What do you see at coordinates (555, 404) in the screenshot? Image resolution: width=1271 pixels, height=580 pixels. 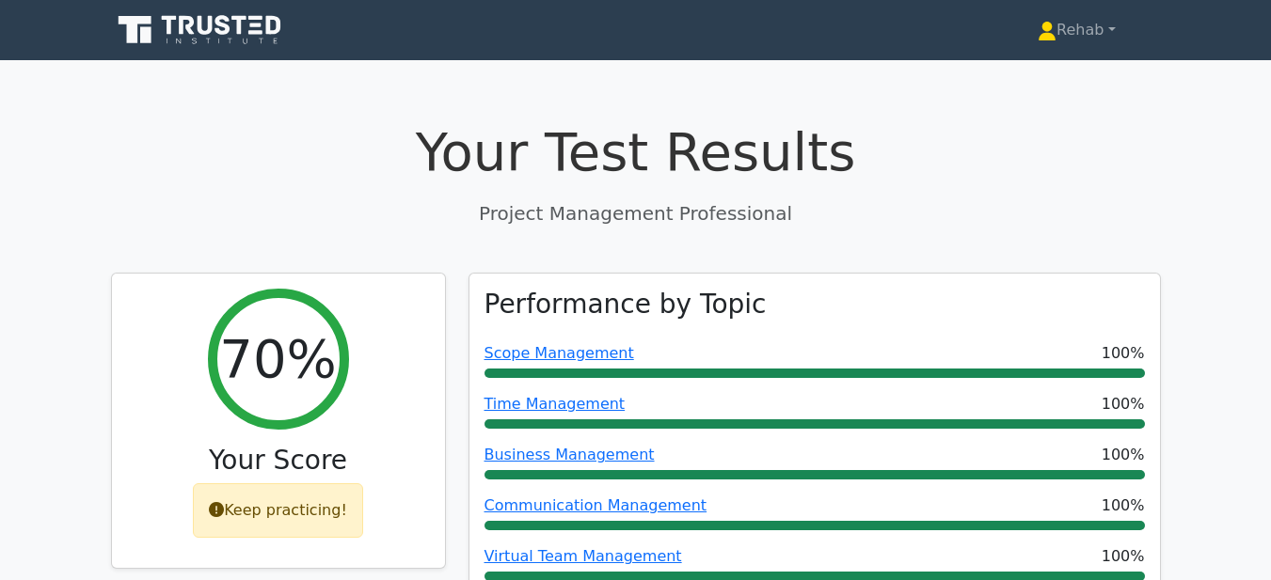 I see `a: Time Management` at bounding box center [555, 404].